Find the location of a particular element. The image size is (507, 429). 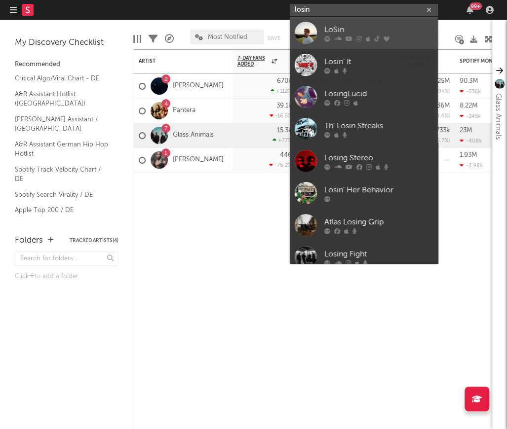

div: +112 % is located at coordinates (281, 91).